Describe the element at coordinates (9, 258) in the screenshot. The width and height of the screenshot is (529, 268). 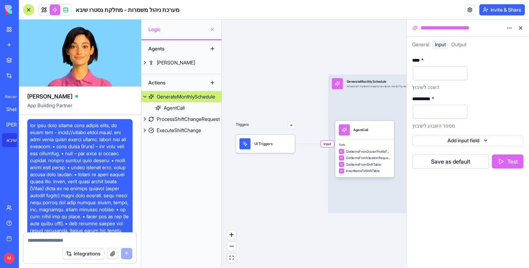
I see `span: M` at that location.